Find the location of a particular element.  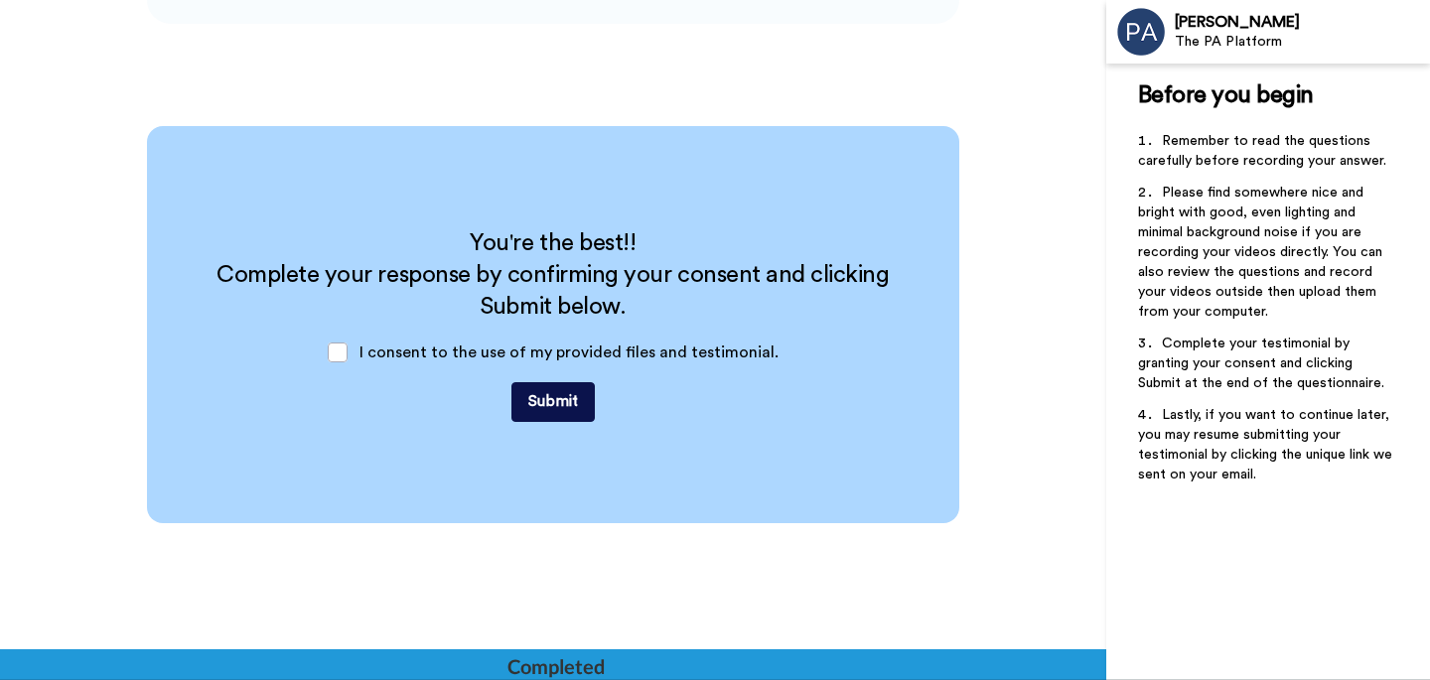

img: Profile Image is located at coordinates (1141, 32).